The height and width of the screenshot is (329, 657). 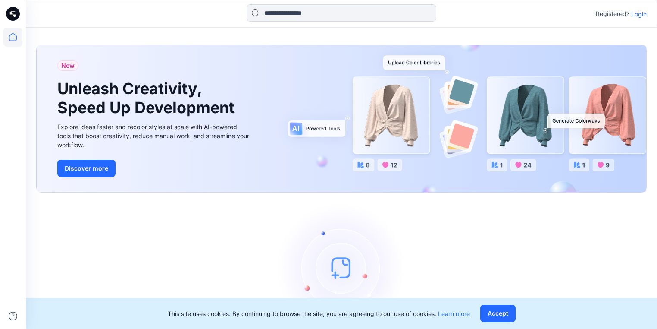 What do you see at coordinates (454, 313) in the screenshot?
I see `a: Learn more` at bounding box center [454, 313].